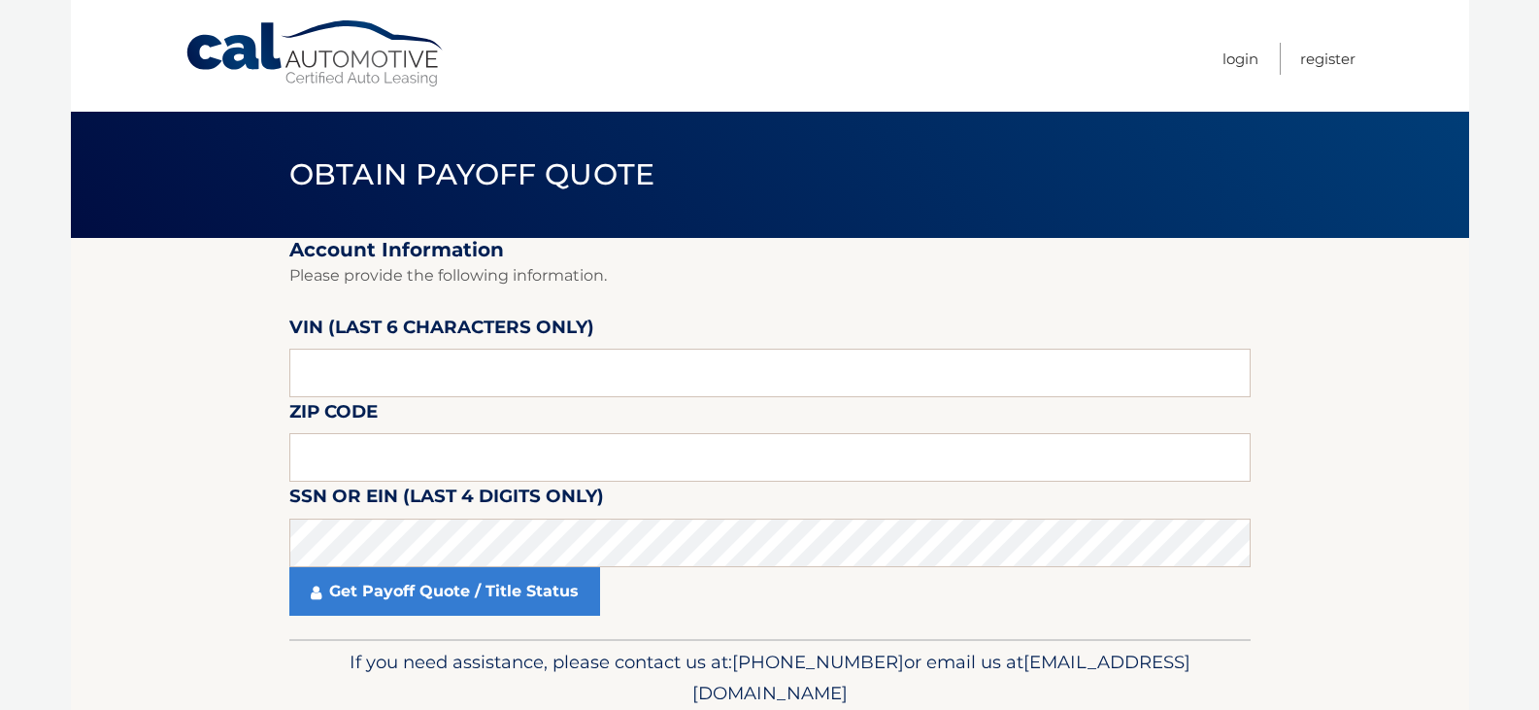 This screenshot has height=710, width=1539. What do you see at coordinates (1240, 58) in the screenshot?
I see `a: Login` at bounding box center [1240, 58].